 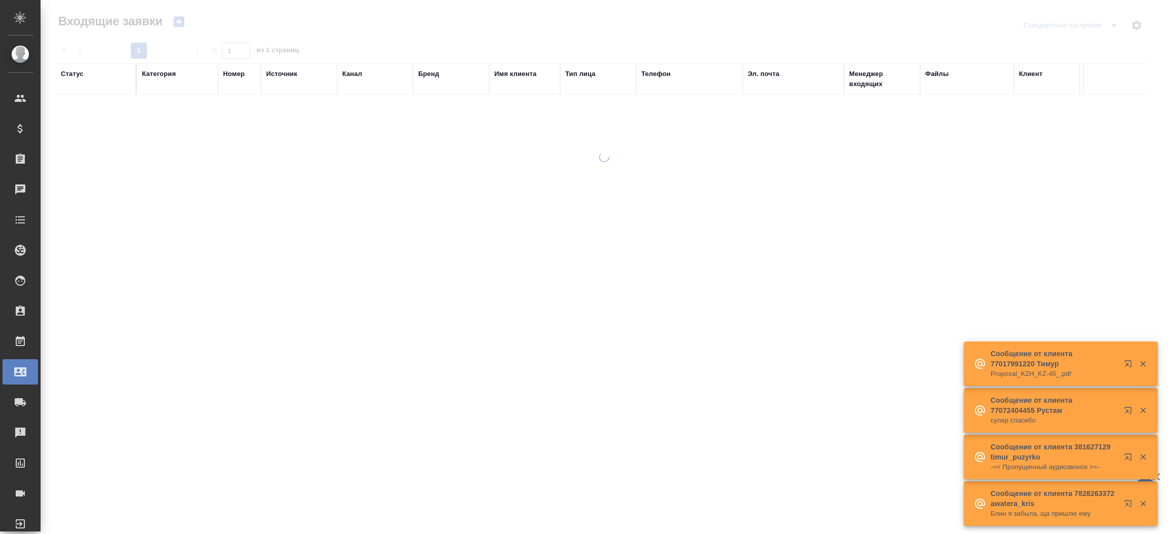 I want to click on div: Статус, so click(x=72, y=74).